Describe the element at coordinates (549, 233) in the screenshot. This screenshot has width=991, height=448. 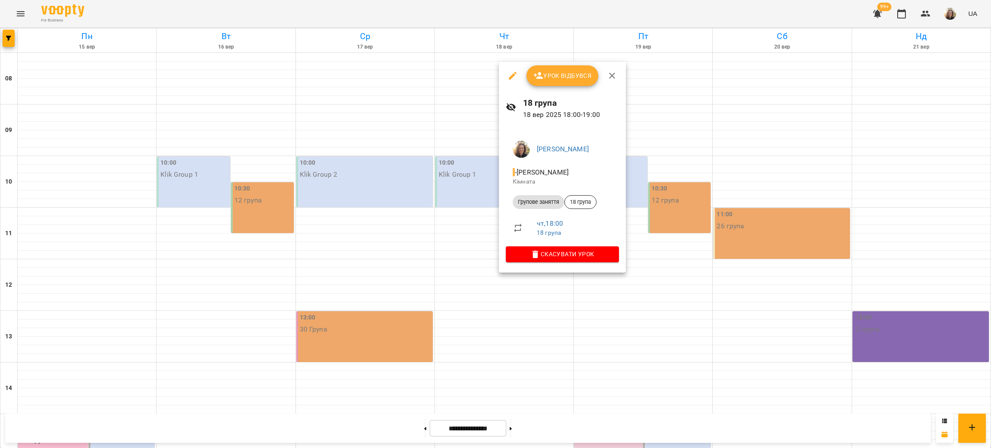
I see `a: 18 група` at that location.